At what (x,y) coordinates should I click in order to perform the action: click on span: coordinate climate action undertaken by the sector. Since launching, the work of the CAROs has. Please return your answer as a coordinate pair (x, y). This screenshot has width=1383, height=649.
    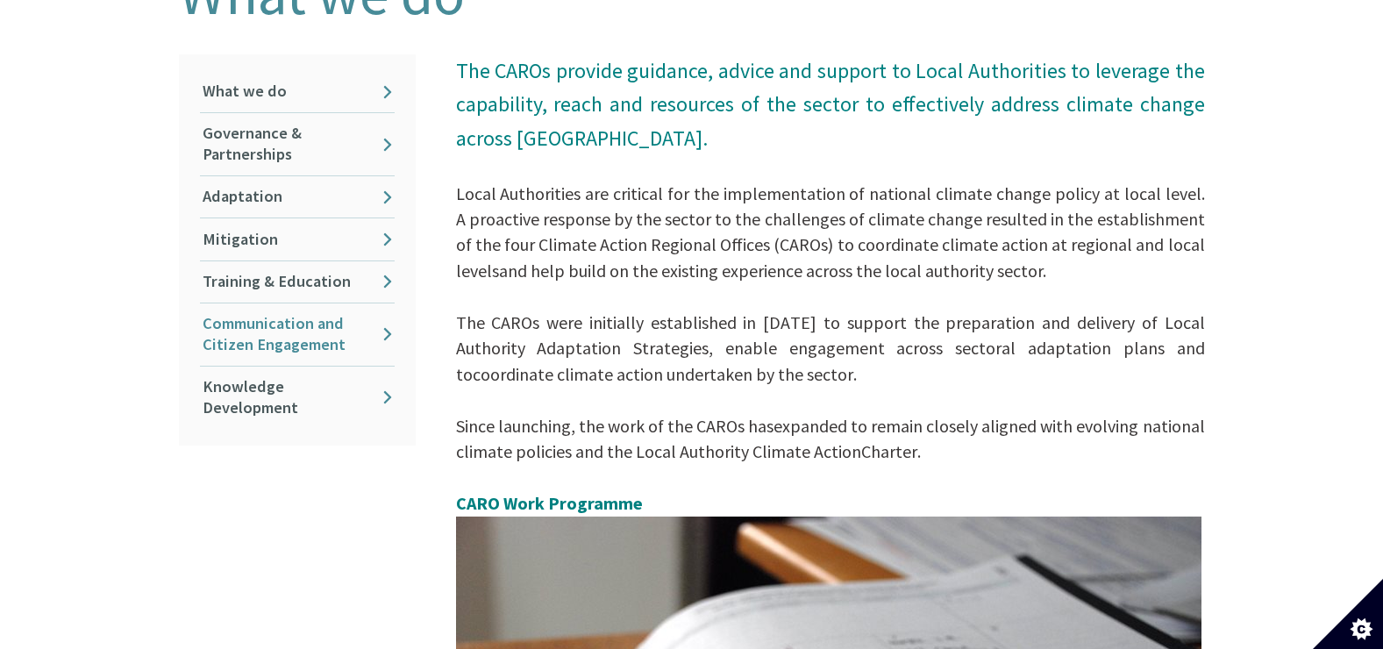
    Looking at the image, I should click on (656, 400).